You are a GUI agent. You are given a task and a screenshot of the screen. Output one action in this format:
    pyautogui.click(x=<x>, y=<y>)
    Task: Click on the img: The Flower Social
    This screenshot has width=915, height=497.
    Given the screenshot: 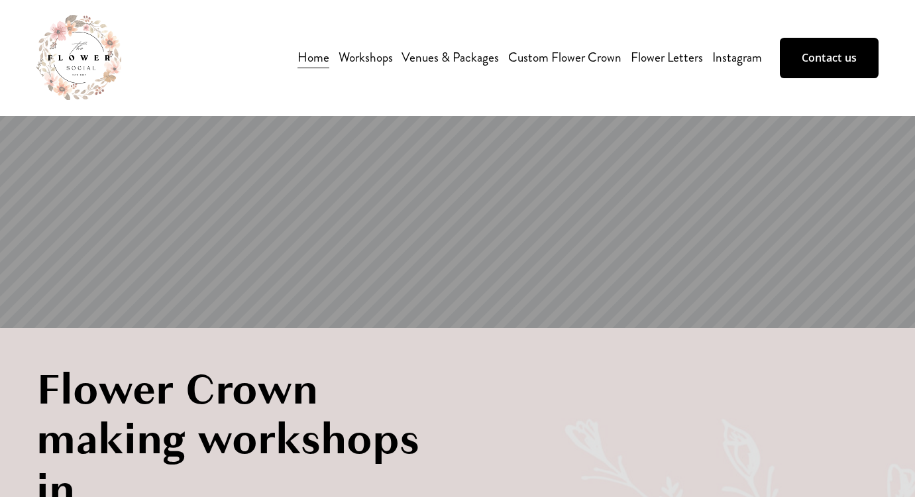 What is the action you would take?
    pyautogui.click(x=79, y=58)
    